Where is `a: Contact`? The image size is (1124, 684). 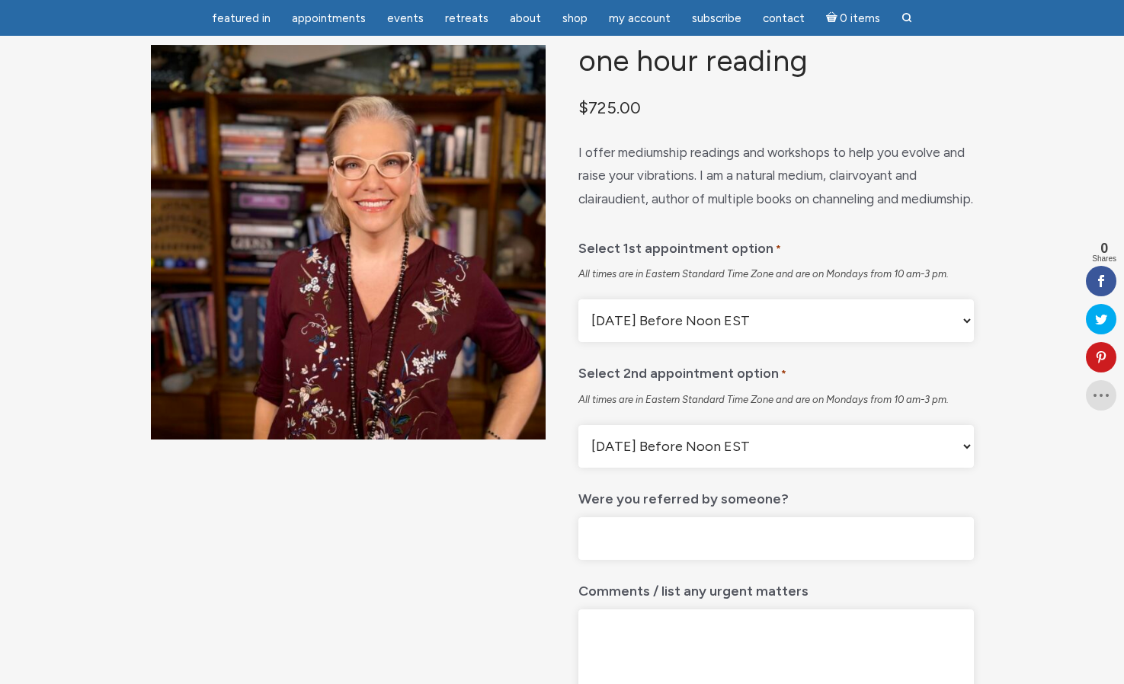 a: Contact is located at coordinates (784, 18).